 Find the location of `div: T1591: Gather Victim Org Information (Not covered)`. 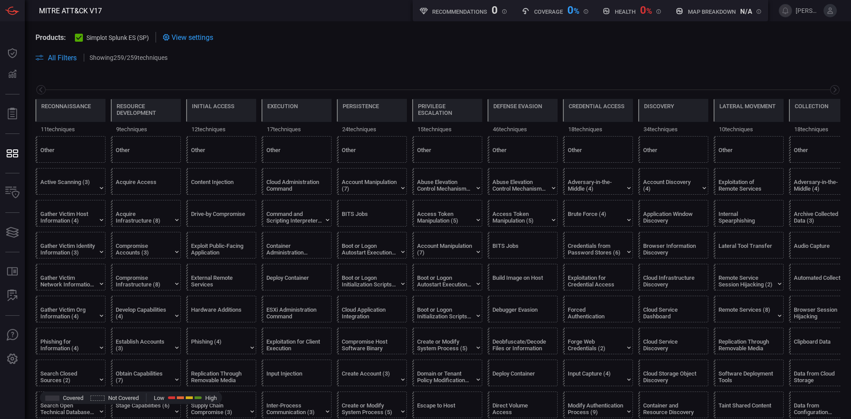

div: T1591: Gather Victim Org Information (Not covered) is located at coordinates (70, 309).